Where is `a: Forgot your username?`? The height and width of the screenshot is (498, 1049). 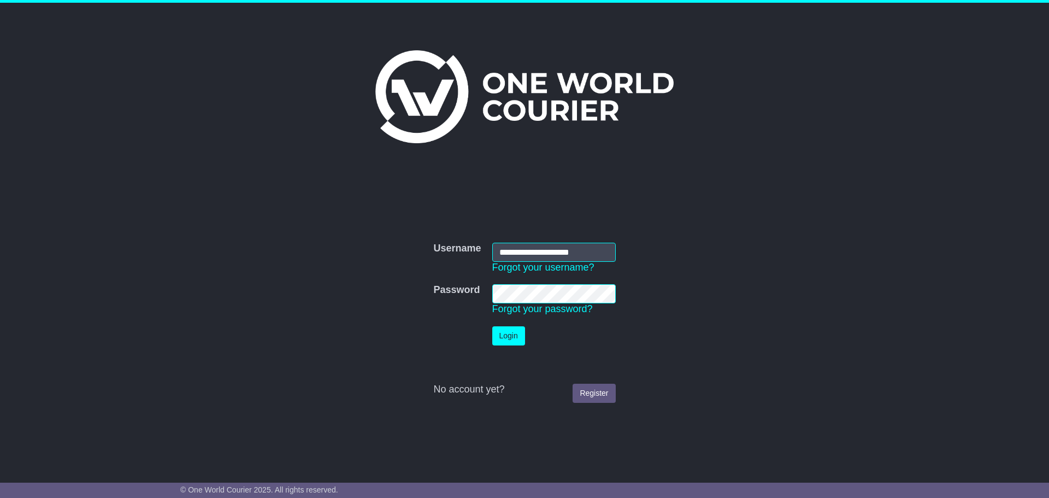 a: Forgot your username? is located at coordinates (543, 267).